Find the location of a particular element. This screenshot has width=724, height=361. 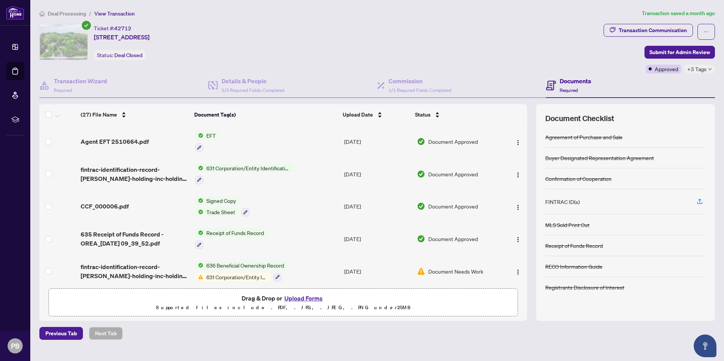

span: 42712 is located at coordinates (123, 28).